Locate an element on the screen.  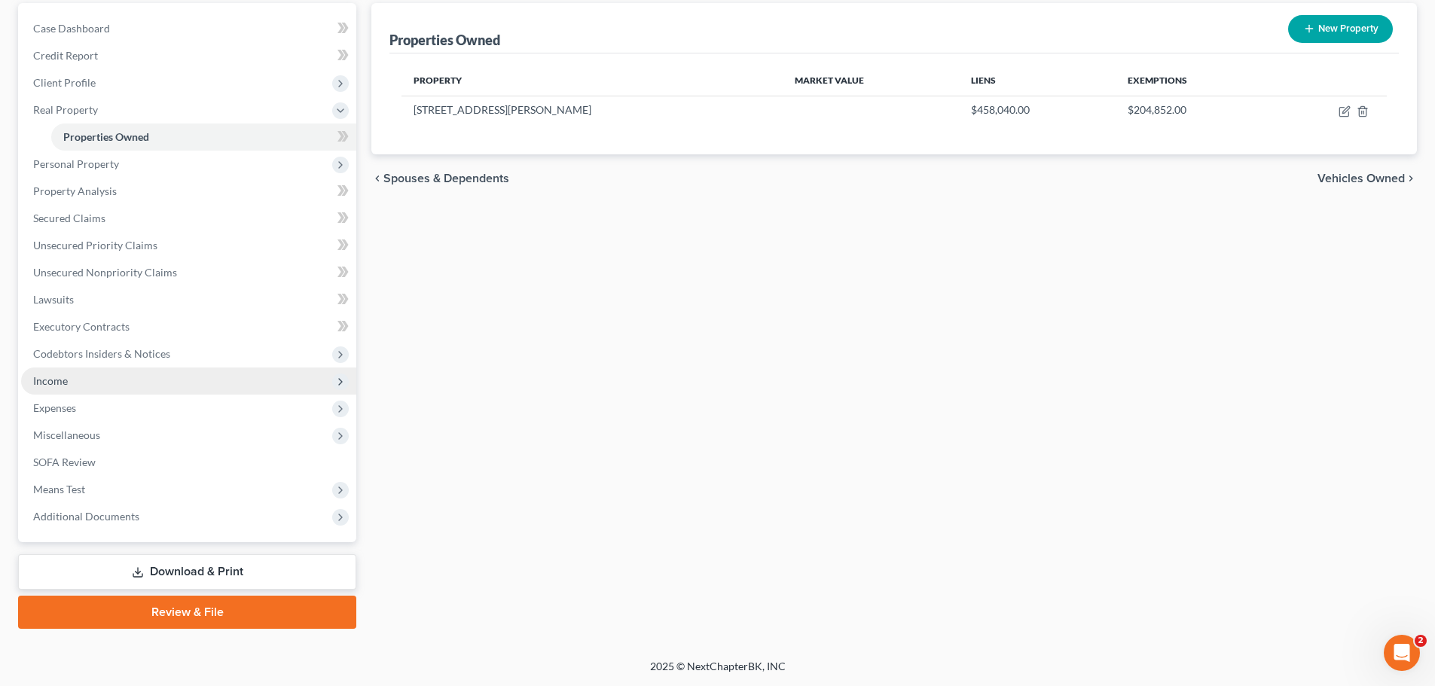
span: Personal Property is located at coordinates (76, 164).